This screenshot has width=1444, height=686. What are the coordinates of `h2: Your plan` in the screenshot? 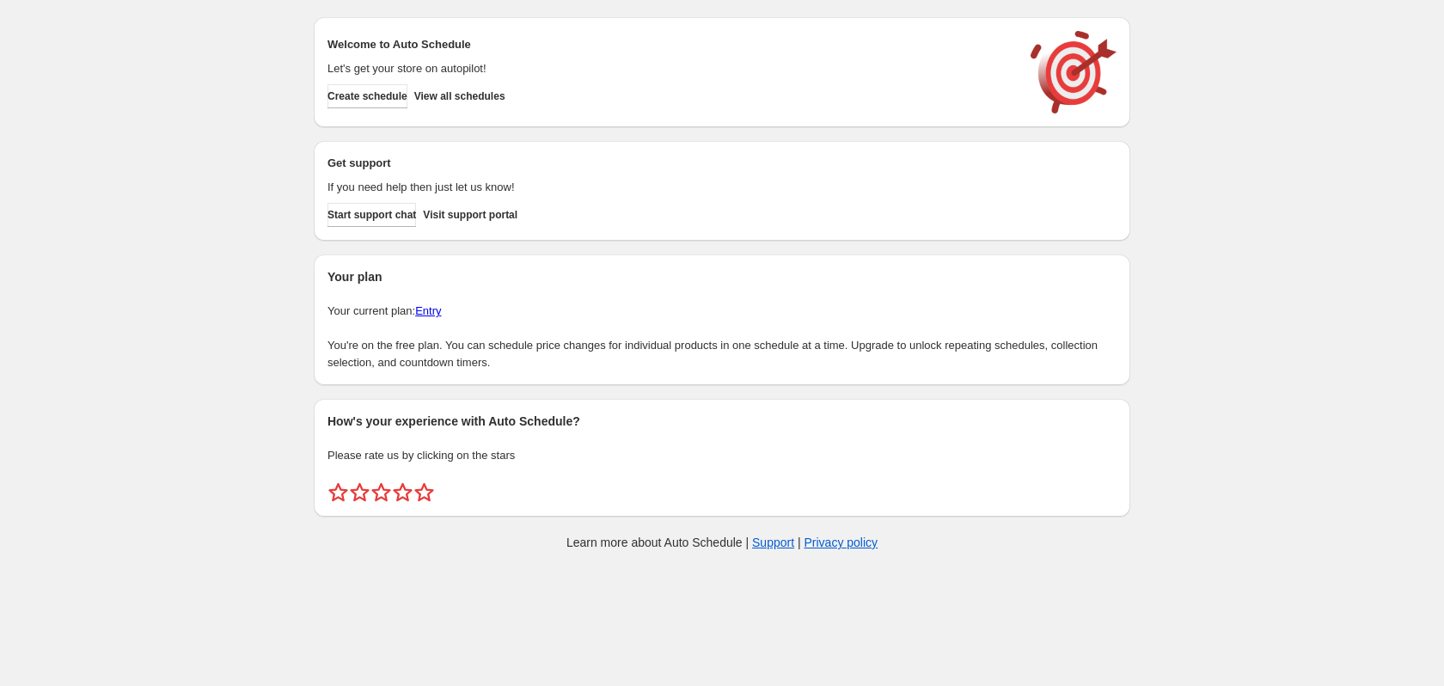 It's located at (722, 277).